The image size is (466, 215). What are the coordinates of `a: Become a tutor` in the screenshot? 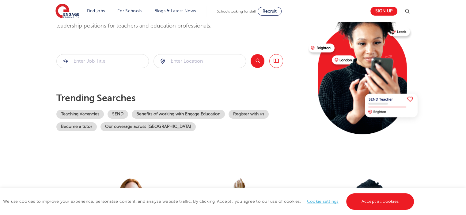 It's located at (77, 127).